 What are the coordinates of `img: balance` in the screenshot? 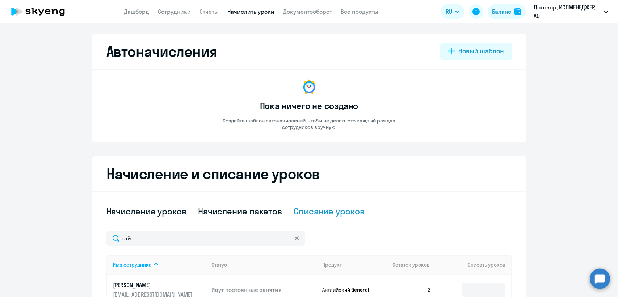 It's located at (518, 12).